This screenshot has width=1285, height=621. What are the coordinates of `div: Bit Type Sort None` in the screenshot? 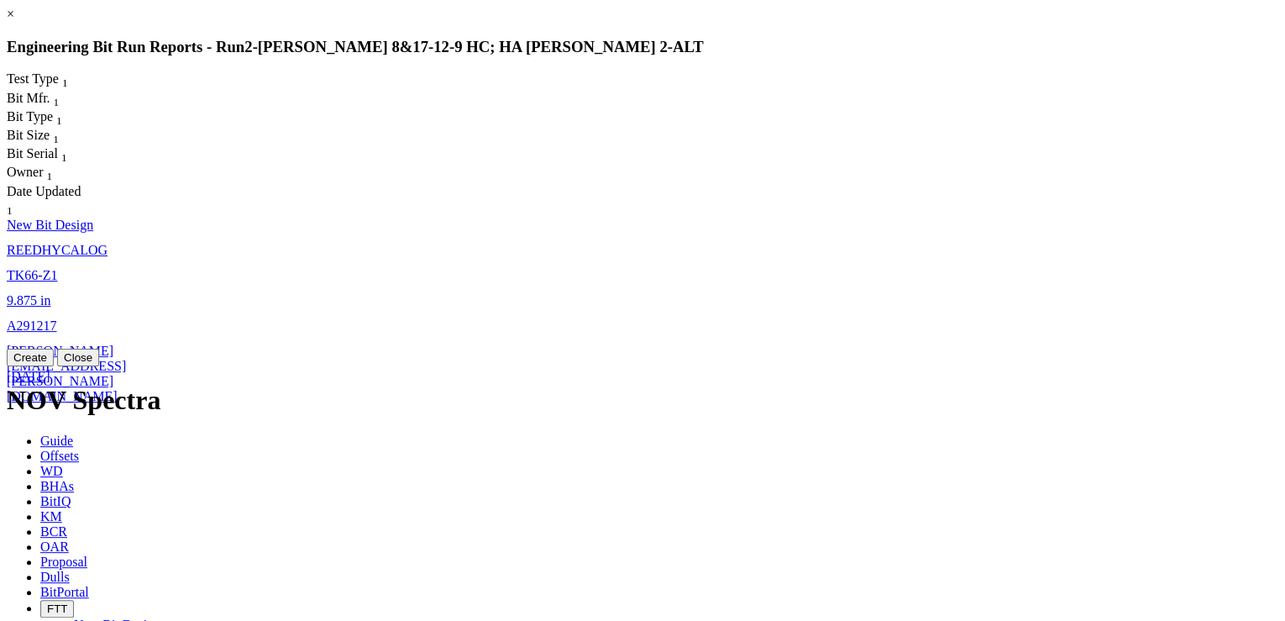 It's located at (49, 118).